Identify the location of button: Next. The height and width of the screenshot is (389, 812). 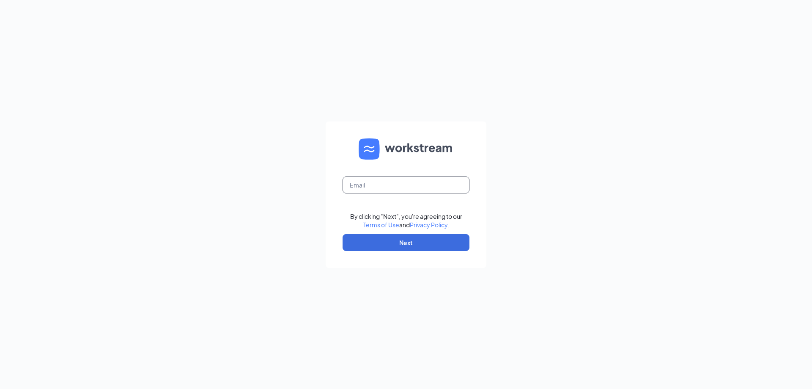
(406, 242).